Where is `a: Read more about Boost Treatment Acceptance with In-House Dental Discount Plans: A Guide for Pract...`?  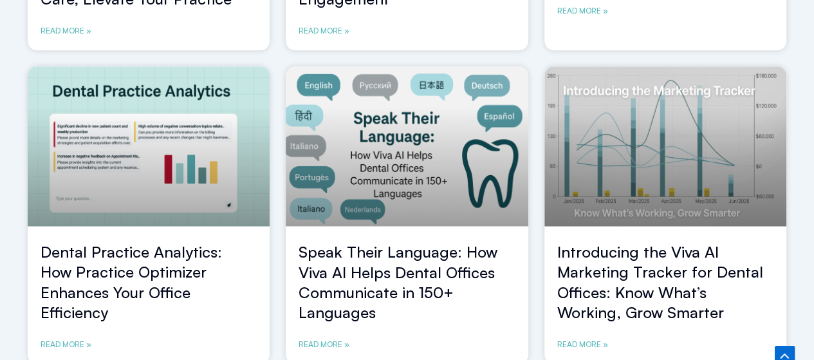 a: Read more about Boost Treatment Acceptance with In-House Dental Discount Plans: A Guide for Pract... is located at coordinates (583, 11).